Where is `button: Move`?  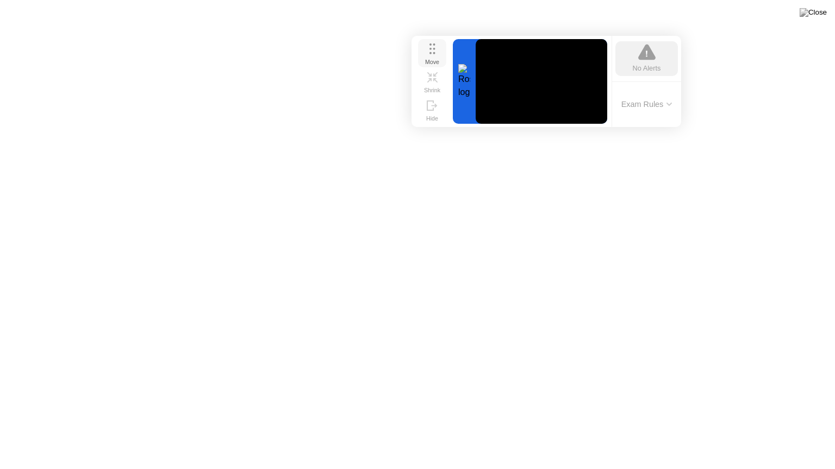 button: Move is located at coordinates (432, 53).